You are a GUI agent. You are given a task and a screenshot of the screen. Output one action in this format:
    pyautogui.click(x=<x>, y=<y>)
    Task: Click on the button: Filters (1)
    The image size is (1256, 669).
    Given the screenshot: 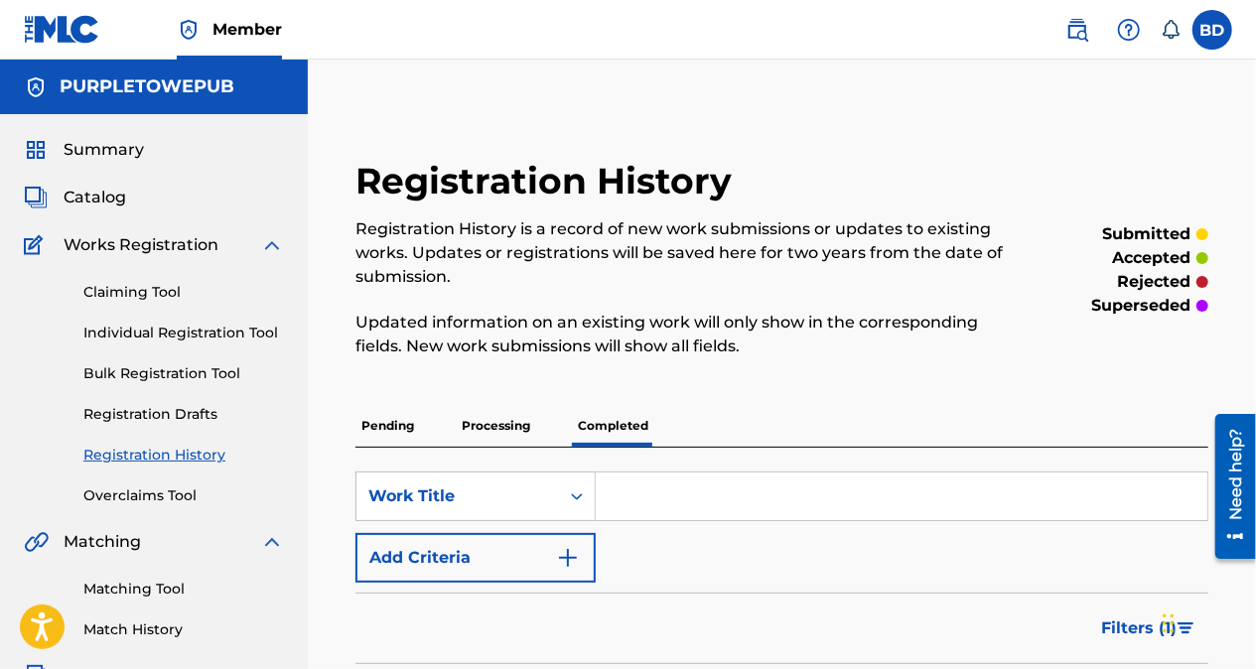 What is the action you would take?
    pyautogui.click(x=1149, y=628)
    